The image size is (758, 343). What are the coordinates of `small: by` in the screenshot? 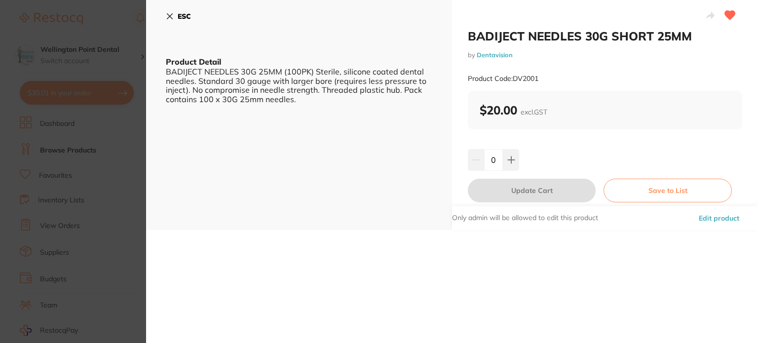 It's located at (605, 55).